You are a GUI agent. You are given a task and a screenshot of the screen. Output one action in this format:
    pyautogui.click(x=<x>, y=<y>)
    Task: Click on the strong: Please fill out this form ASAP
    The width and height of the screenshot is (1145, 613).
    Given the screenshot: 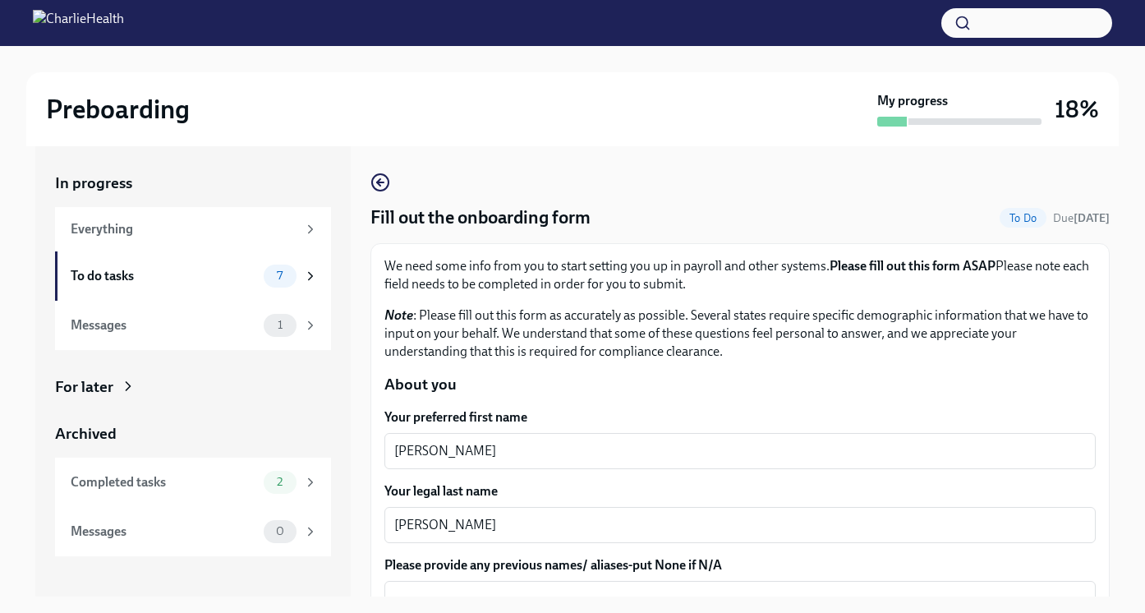 What is the action you would take?
    pyautogui.click(x=913, y=265)
    